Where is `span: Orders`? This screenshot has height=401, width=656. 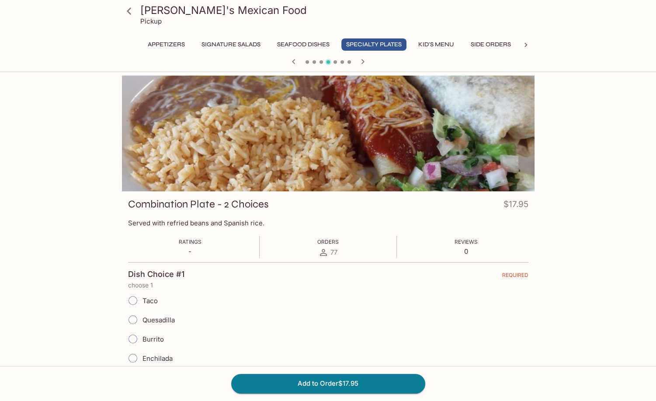
span: Orders is located at coordinates (328, 242).